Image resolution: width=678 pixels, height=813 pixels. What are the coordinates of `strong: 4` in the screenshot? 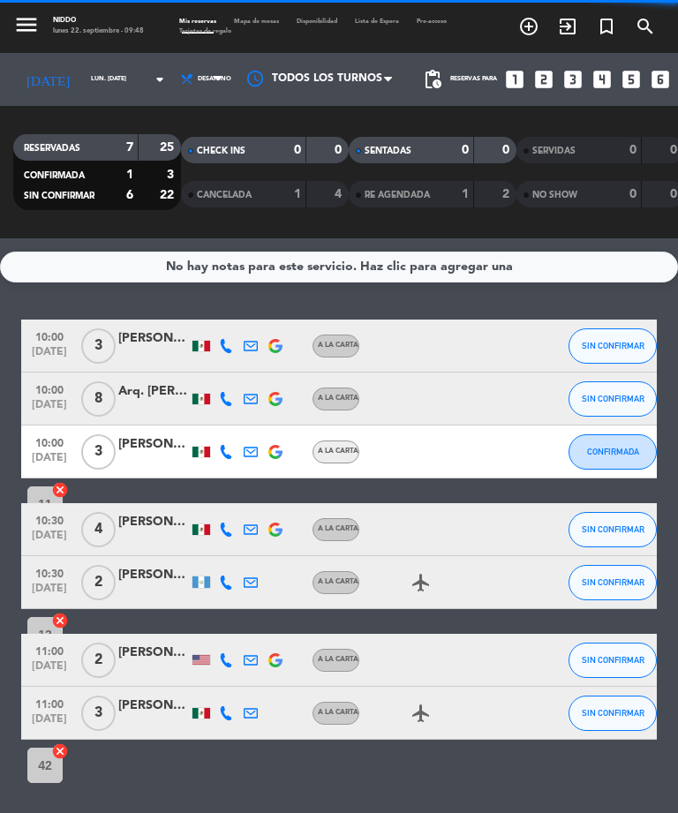 It's located at (340, 194).